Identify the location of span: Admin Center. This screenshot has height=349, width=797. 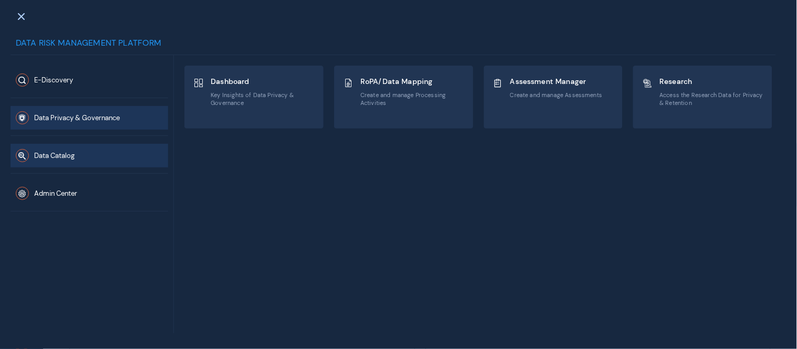
(56, 194).